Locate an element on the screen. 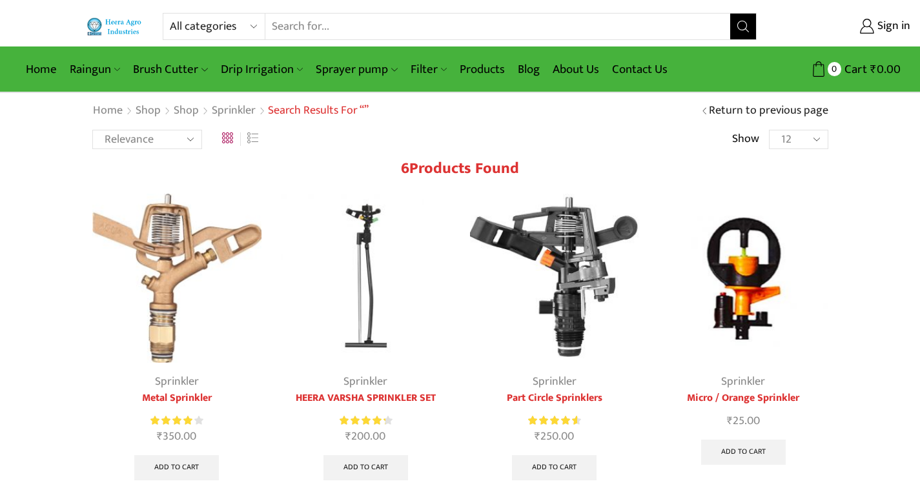 This screenshot has height=499, width=920. a: Drip Irrigation is located at coordinates (262, 69).